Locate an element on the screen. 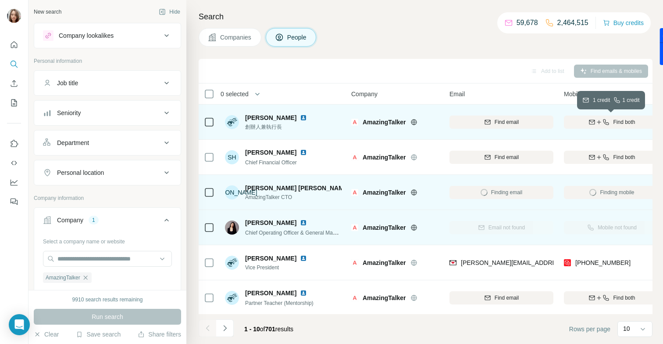 The height and width of the screenshot is (344, 663). div: Company is located at coordinates (70, 220).